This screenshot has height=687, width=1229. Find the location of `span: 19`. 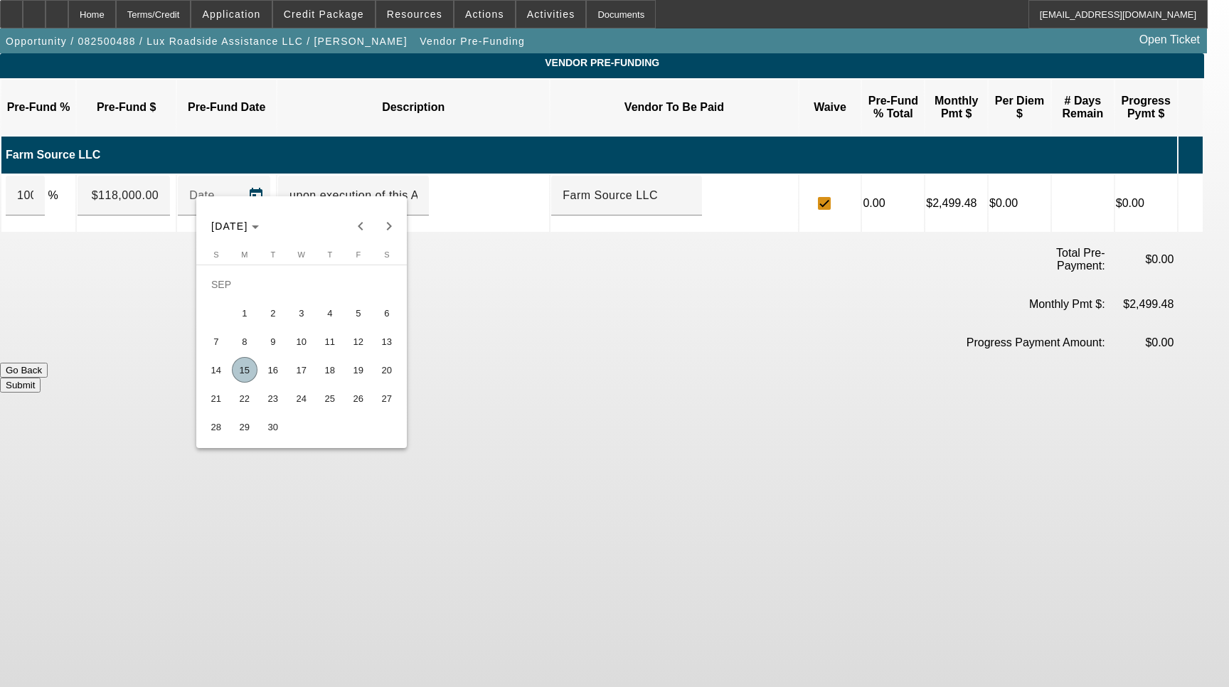

span: 19 is located at coordinates (358, 370).